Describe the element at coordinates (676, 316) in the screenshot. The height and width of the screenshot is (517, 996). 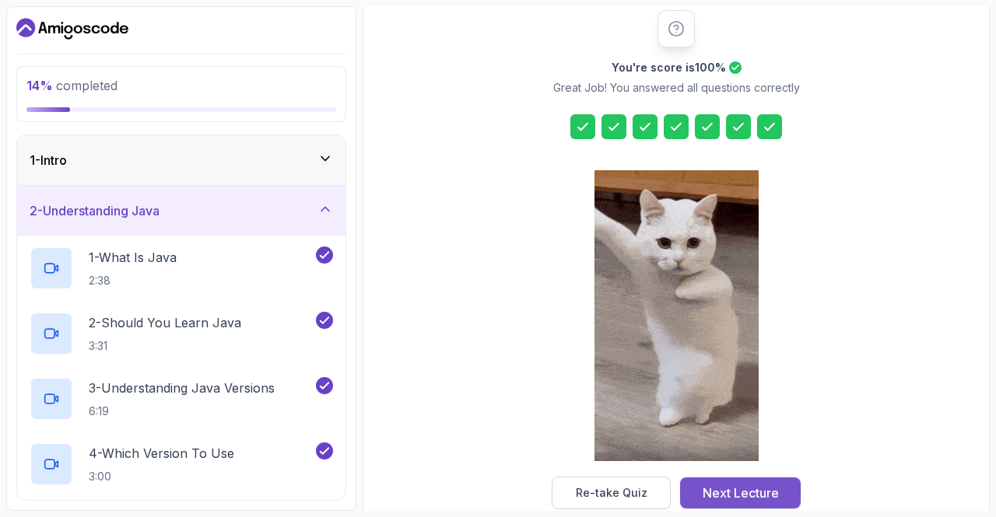
I see `img: cool-cat` at that location.